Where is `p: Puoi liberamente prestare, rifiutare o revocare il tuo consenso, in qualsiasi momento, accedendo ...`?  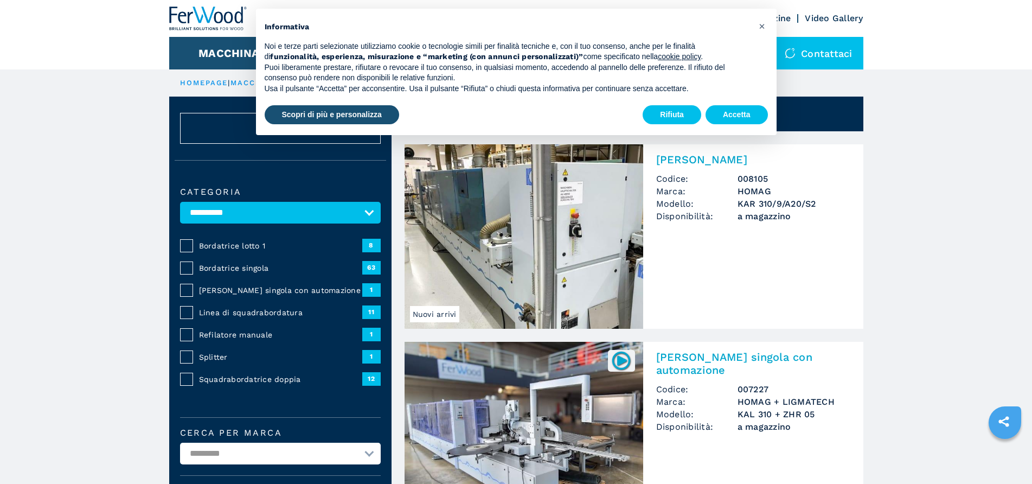 p: Puoi liberamente prestare, rifiutare o revocare il tuo consenso, in qualsiasi momento, accedendo ... is located at coordinates (507, 73).